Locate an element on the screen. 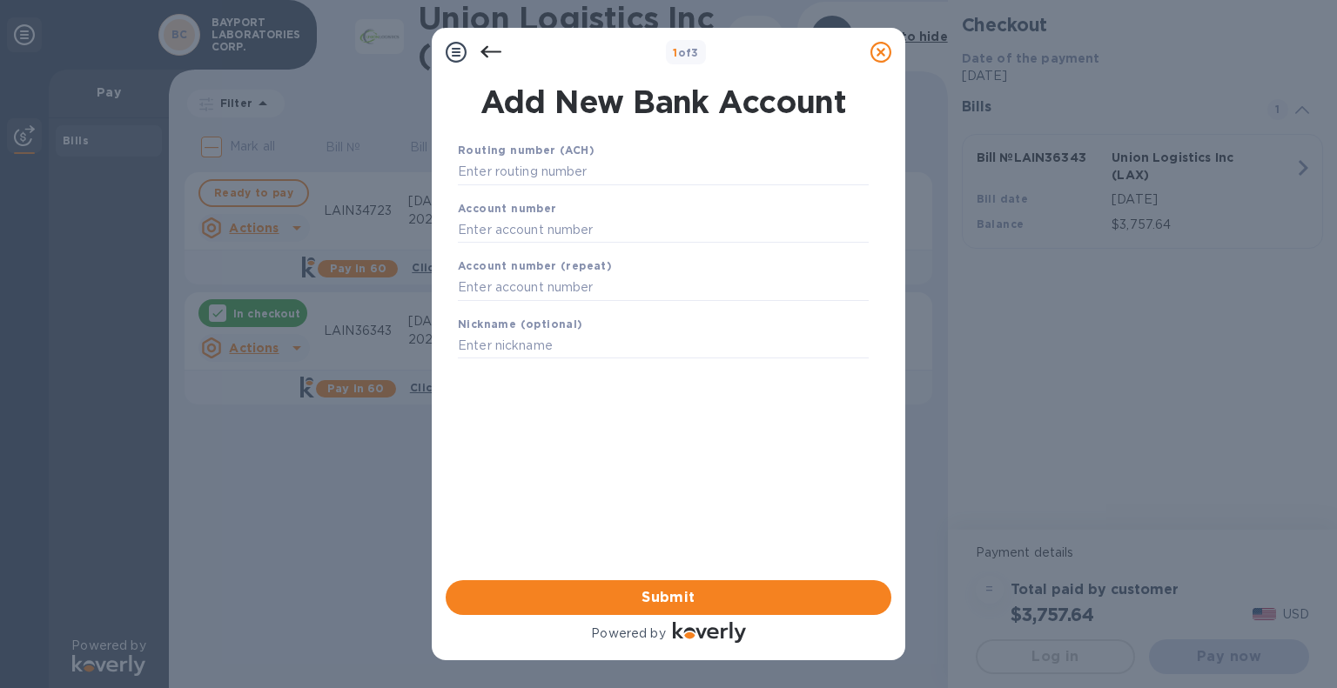 Image resolution: width=1337 pixels, height=688 pixels. b: Nickname (optional) is located at coordinates (520, 324).